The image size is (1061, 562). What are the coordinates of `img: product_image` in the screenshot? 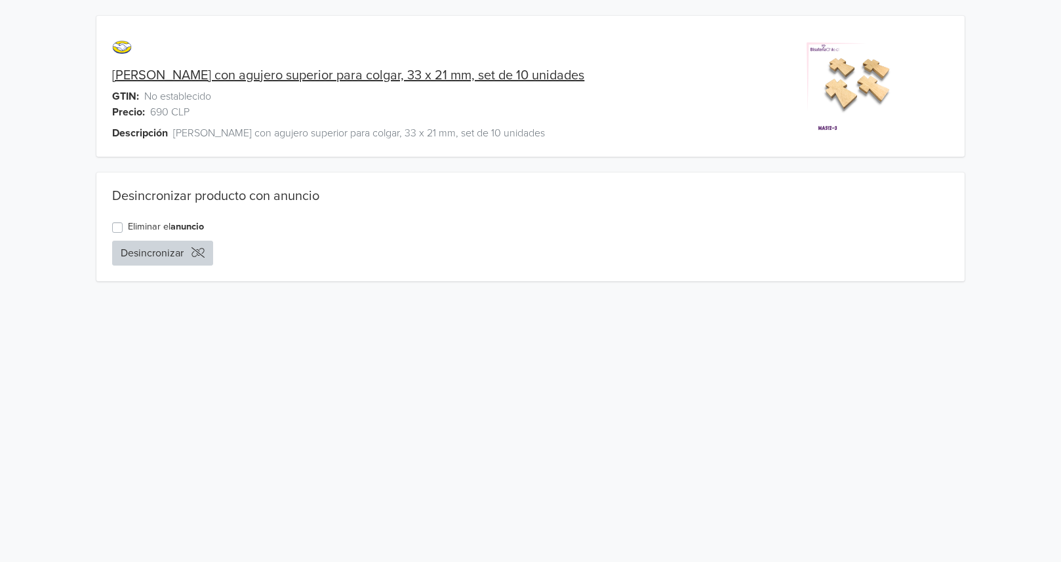 It's located at (856, 91).